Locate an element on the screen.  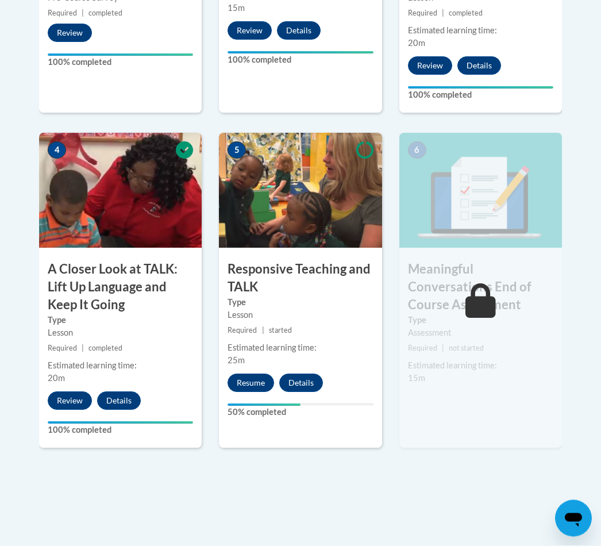
span: started is located at coordinates (281, 331).